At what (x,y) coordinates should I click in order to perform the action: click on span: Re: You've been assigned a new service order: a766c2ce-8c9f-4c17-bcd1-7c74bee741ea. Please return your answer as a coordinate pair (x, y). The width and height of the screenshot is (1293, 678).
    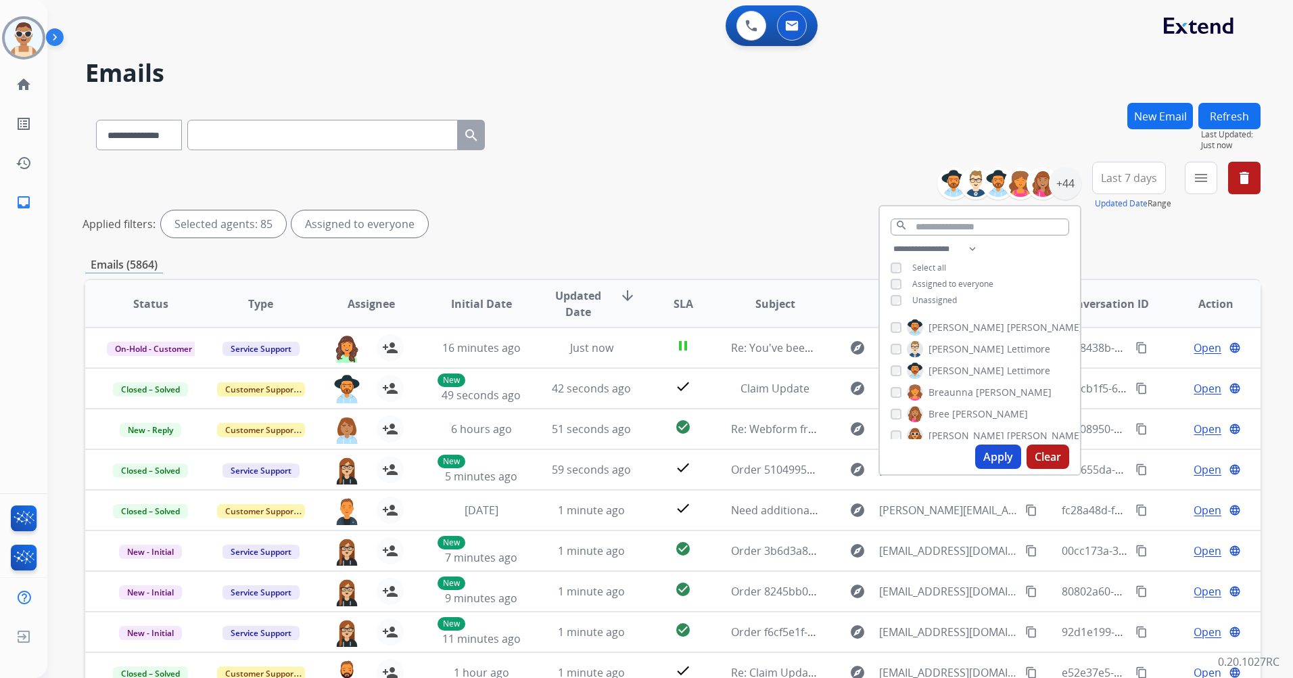
    Looking at the image, I should click on (951, 348).